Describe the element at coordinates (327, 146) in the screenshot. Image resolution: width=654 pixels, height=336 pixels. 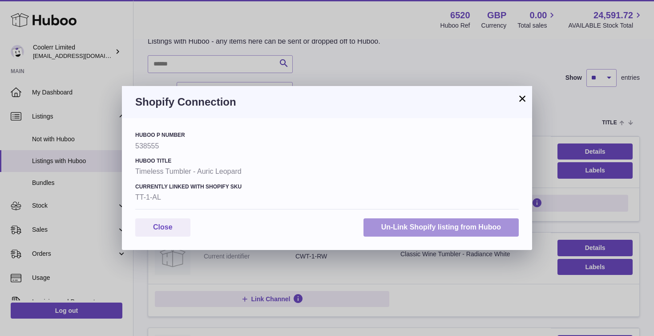
I see `strong: 538555` at that location.